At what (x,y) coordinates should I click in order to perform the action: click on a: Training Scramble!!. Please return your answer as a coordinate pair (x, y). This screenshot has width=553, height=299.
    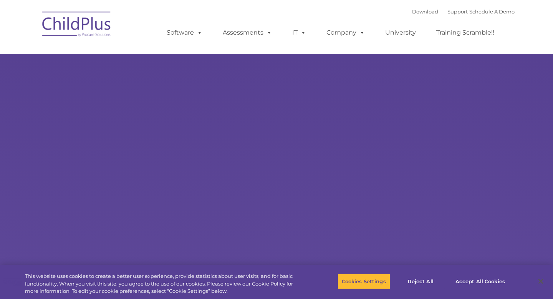
    Looking at the image, I should click on (465, 33).